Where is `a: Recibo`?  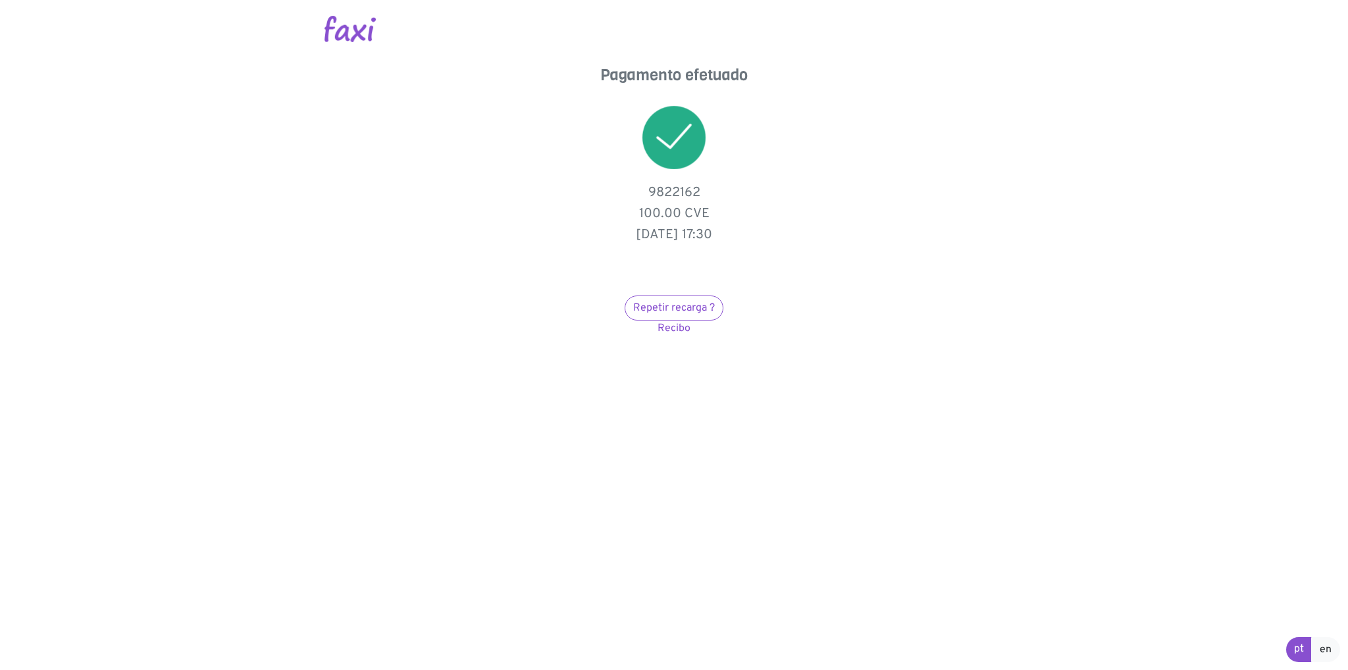
a: Recibo is located at coordinates (674, 329).